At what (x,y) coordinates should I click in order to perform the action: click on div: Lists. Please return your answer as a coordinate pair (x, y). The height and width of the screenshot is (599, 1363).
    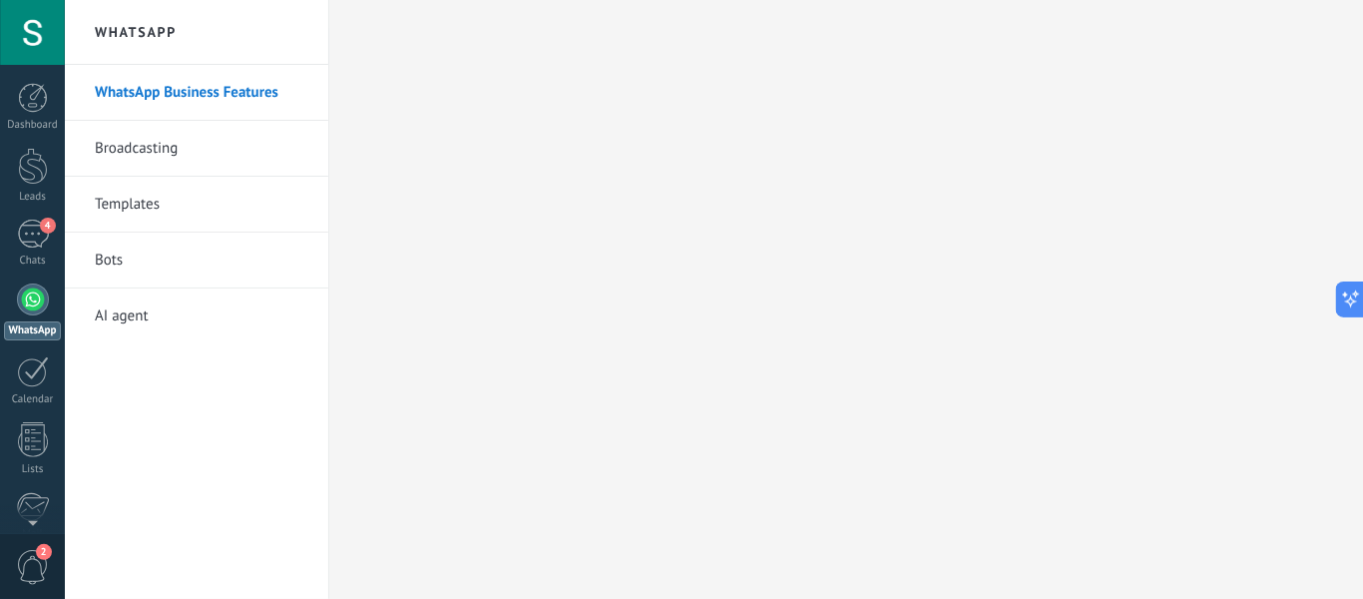
    Looking at the image, I should click on (33, 469).